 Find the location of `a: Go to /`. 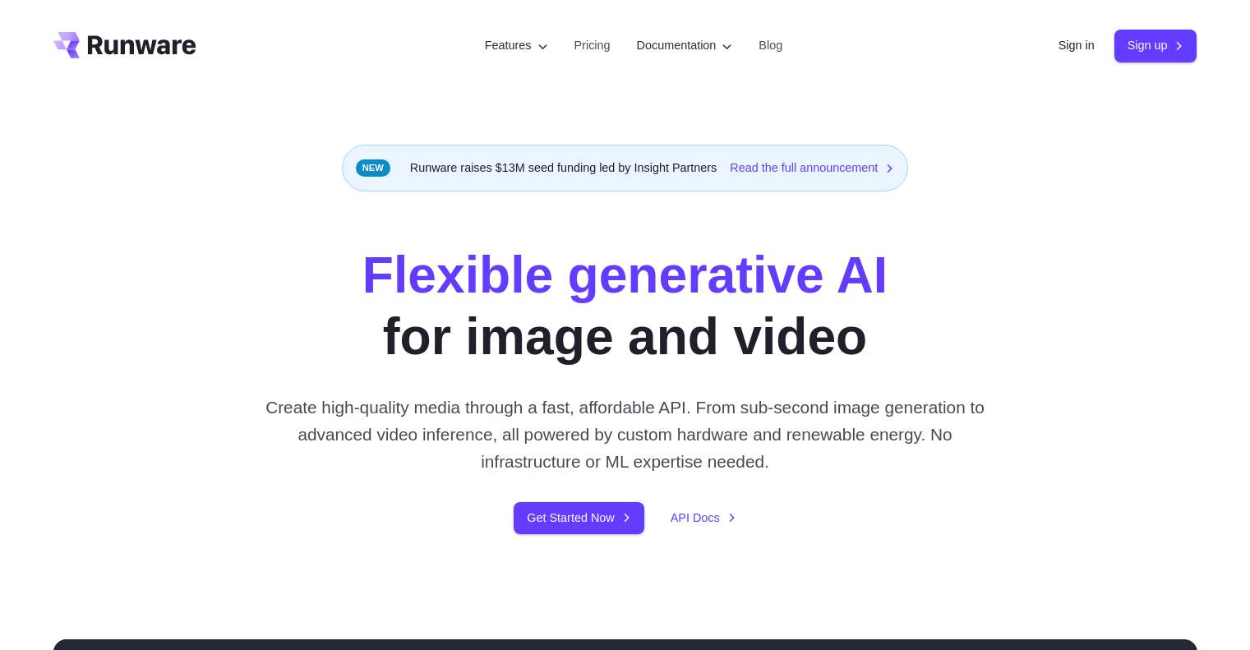

a: Go to / is located at coordinates (125, 45).